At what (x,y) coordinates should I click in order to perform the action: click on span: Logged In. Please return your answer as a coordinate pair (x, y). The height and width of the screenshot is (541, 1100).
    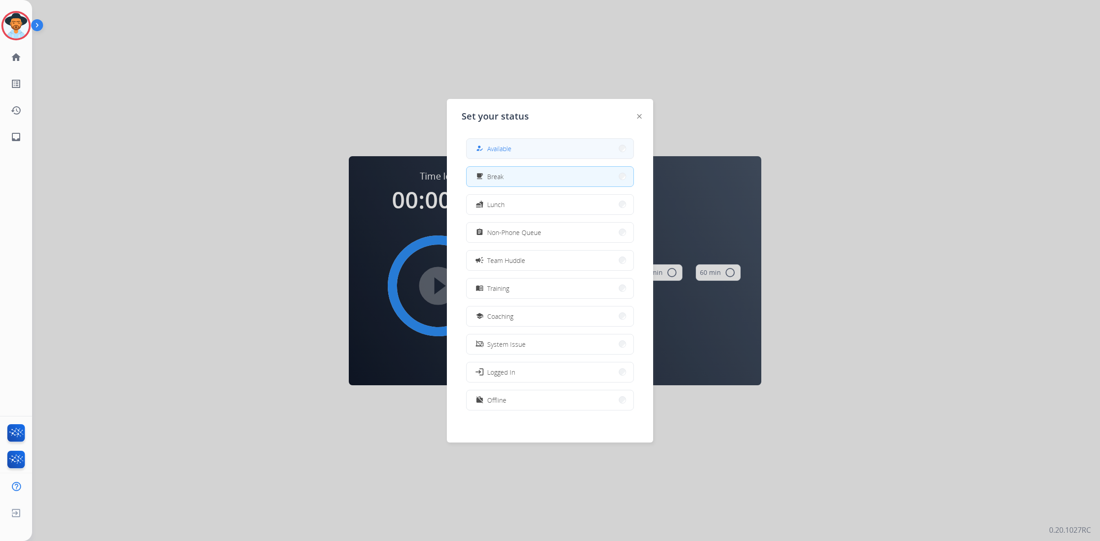
    Looking at the image, I should click on (501, 372).